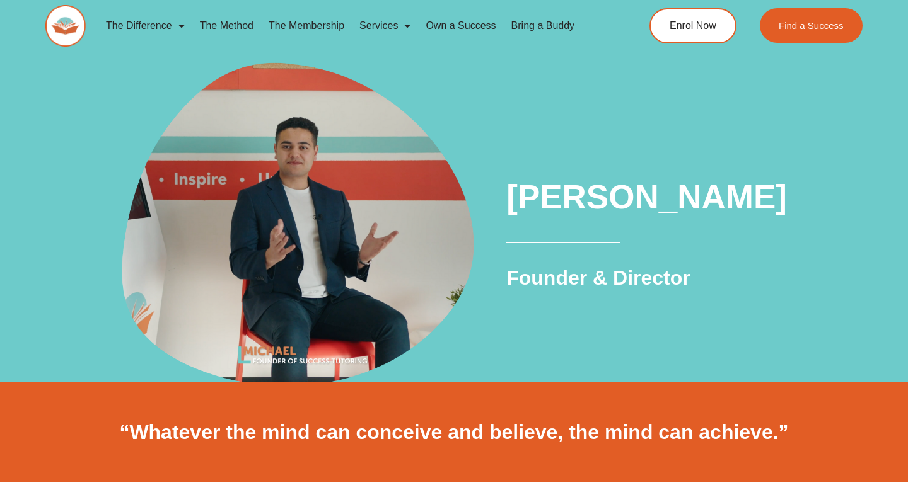  I want to click on h2: Founder & Director, so click(656, 279).